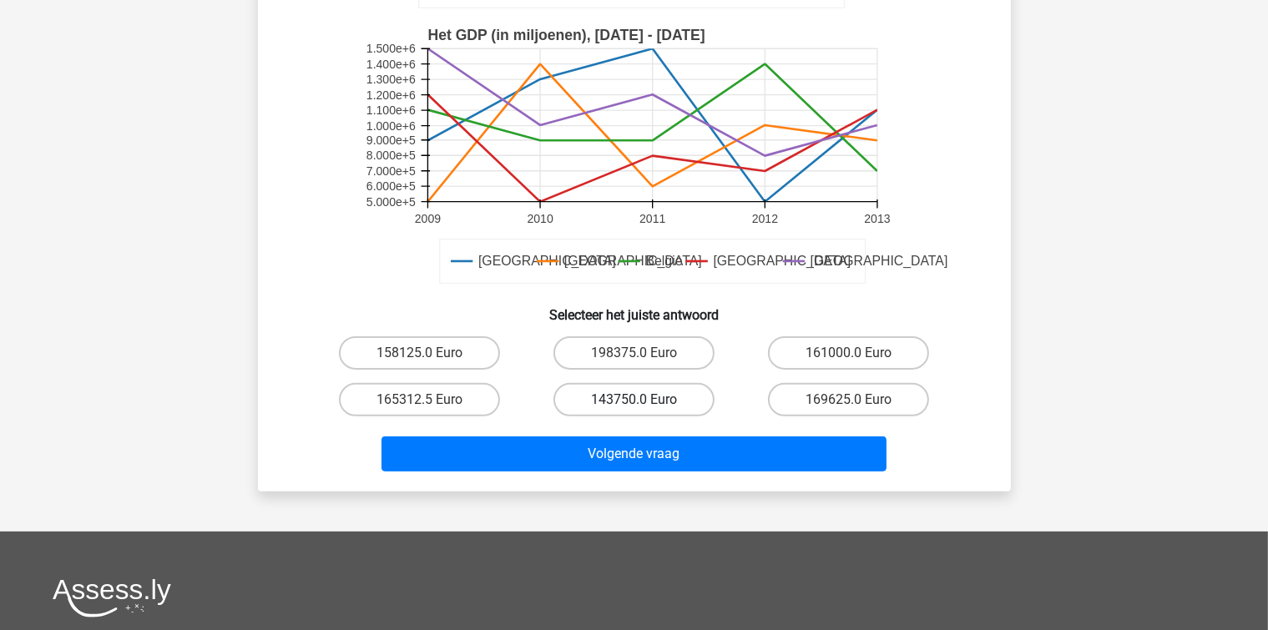 The height and width of the screenshot is (630, 1268). I want to click on text: 9.000e+5, so click(390, 140).